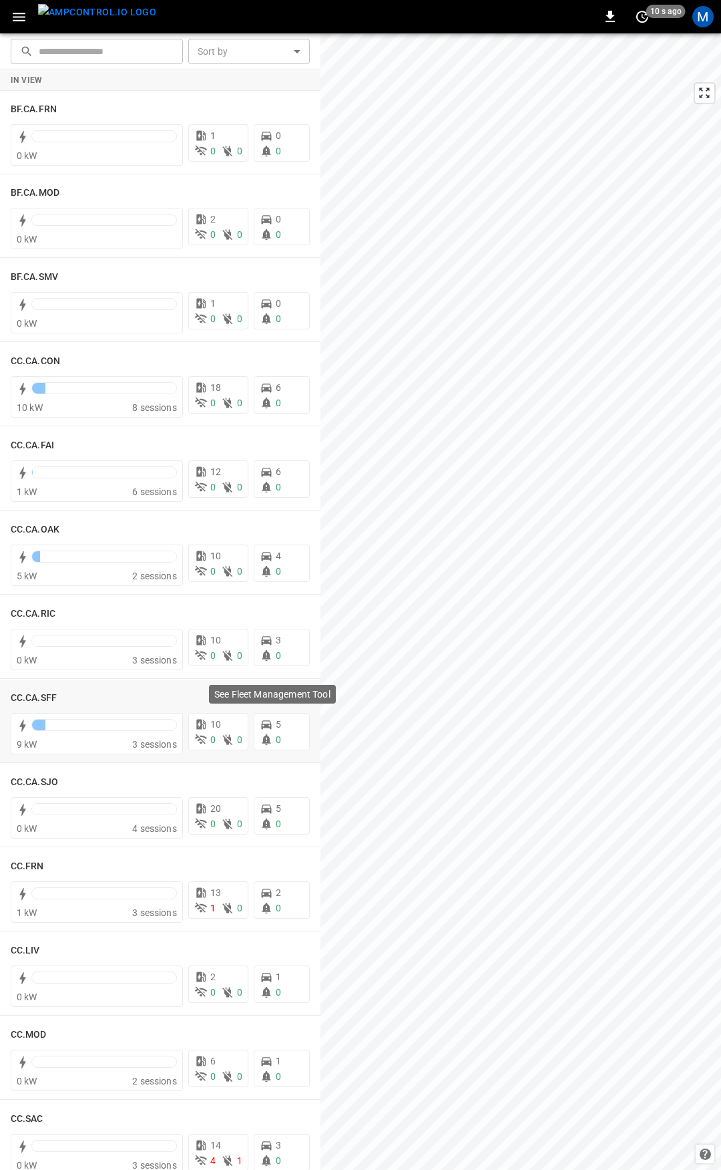  What do you see at coordinates (27, 744) in the screenshot?
I see `span: 9 kW` at bounding box center [27, 744].